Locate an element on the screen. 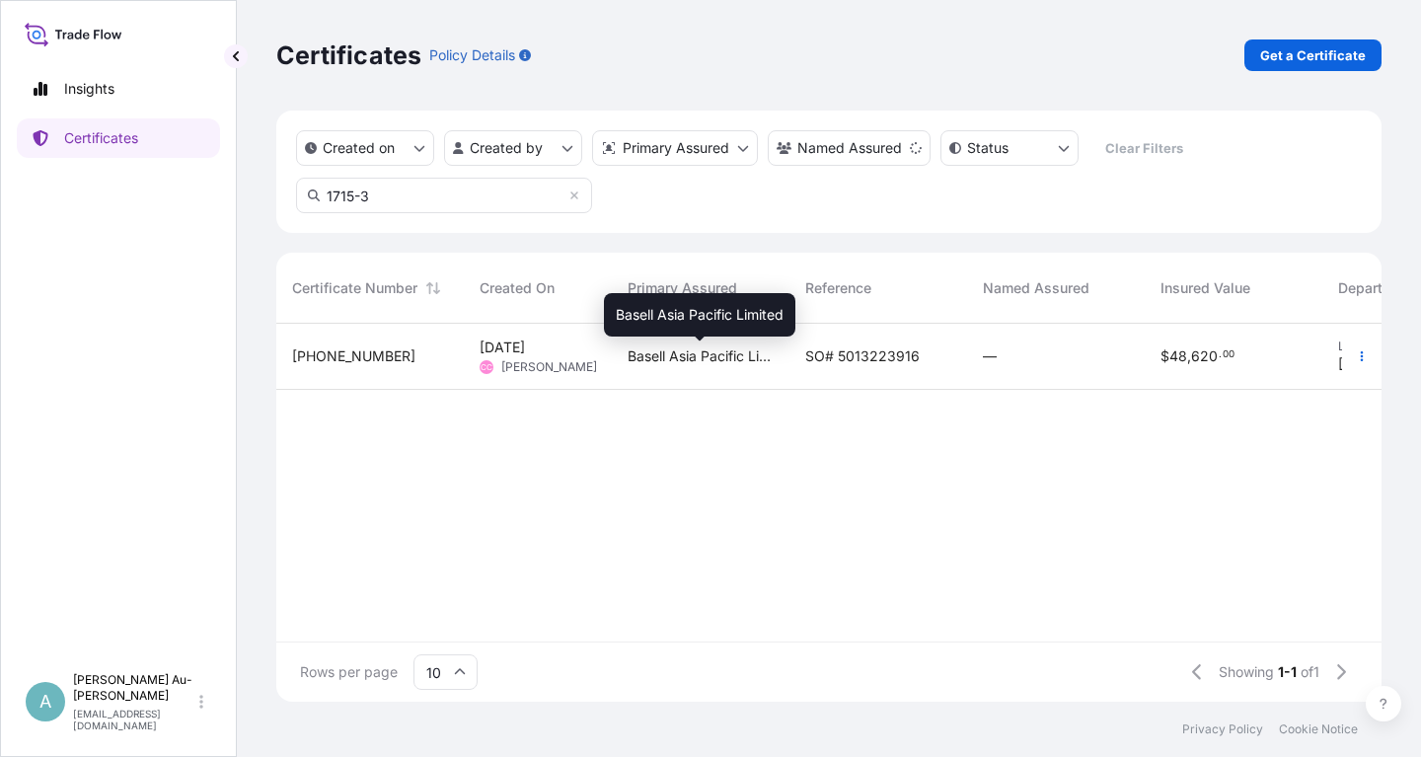 This screenshot has height=757, width=1421. a: Insights is located at coordinates (118, 89).